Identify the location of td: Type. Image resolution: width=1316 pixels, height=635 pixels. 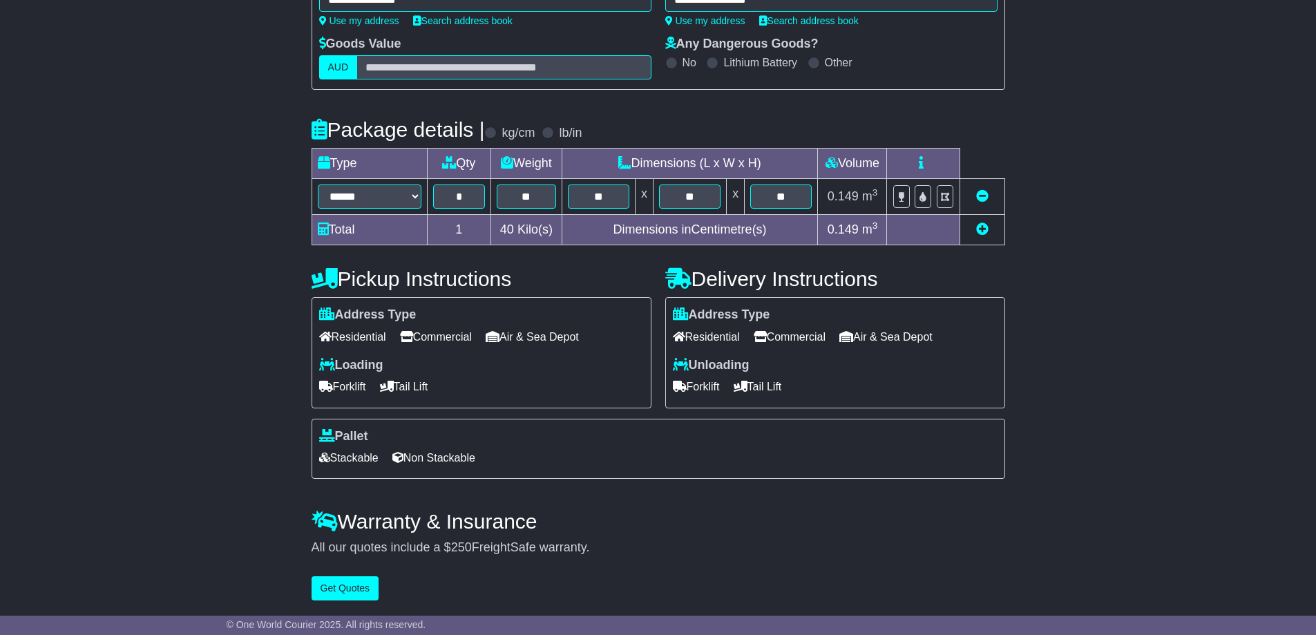
(369, 164).